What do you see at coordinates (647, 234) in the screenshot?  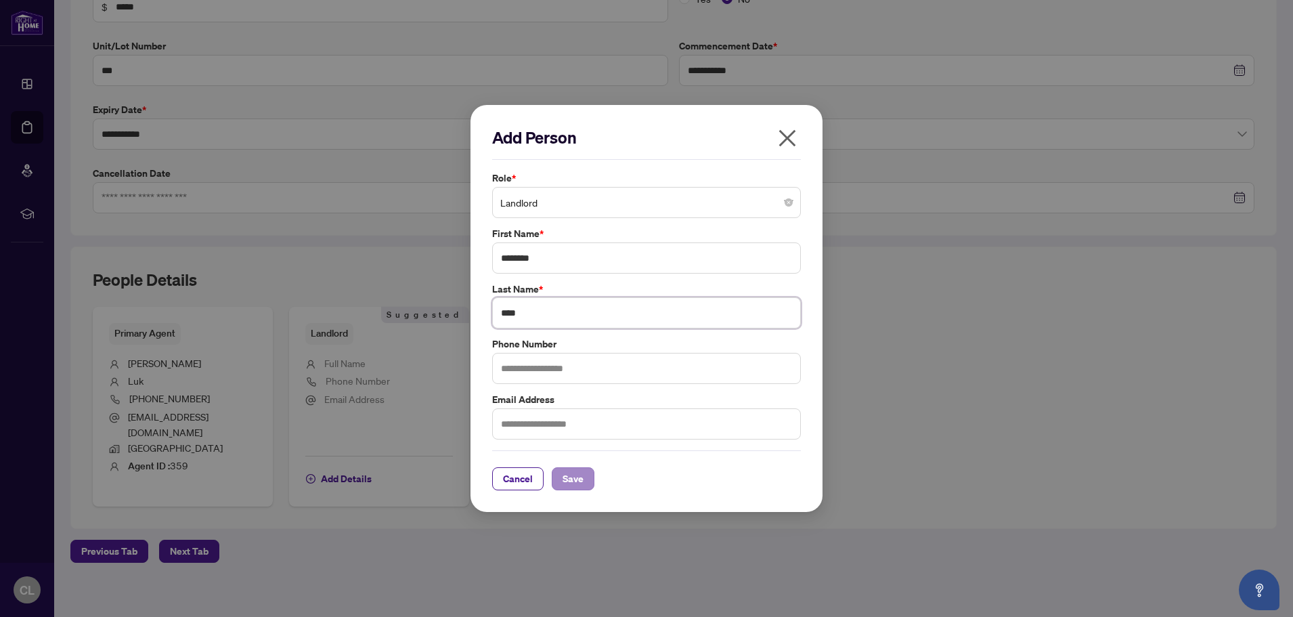 I see `label: First Name` at bounding box center [647, 234].